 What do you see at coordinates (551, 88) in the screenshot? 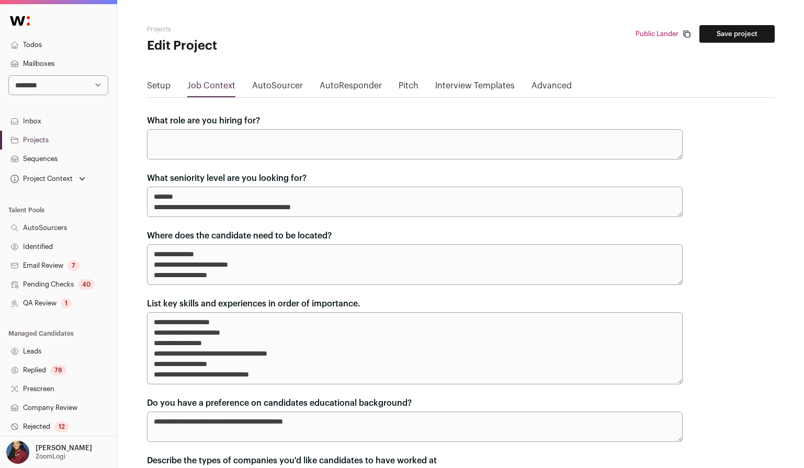
I see `a: Advanced` at bounding box center [551, 88].